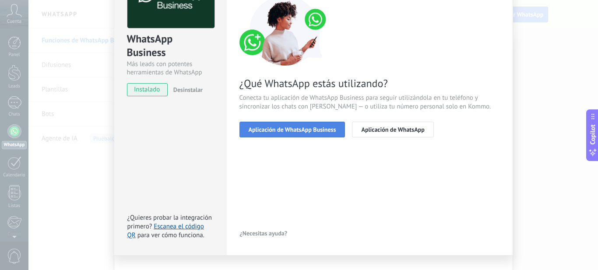 The image size is (598, 270). I want to click on button: Aplicación de WhatsApp, so click(393, 130).